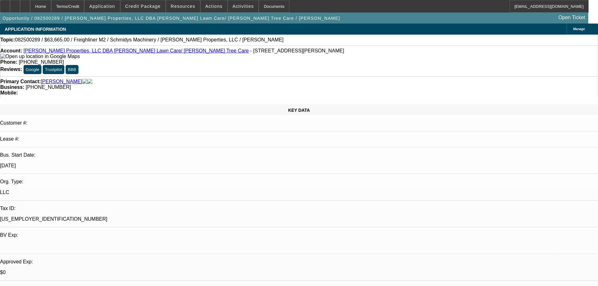 Image resolution: width=598 pixels, height=286 pixels. What do you see at coordinates (579, 29) in the screenshot?
I see `span: Manage` at bounding box center [579, 29].